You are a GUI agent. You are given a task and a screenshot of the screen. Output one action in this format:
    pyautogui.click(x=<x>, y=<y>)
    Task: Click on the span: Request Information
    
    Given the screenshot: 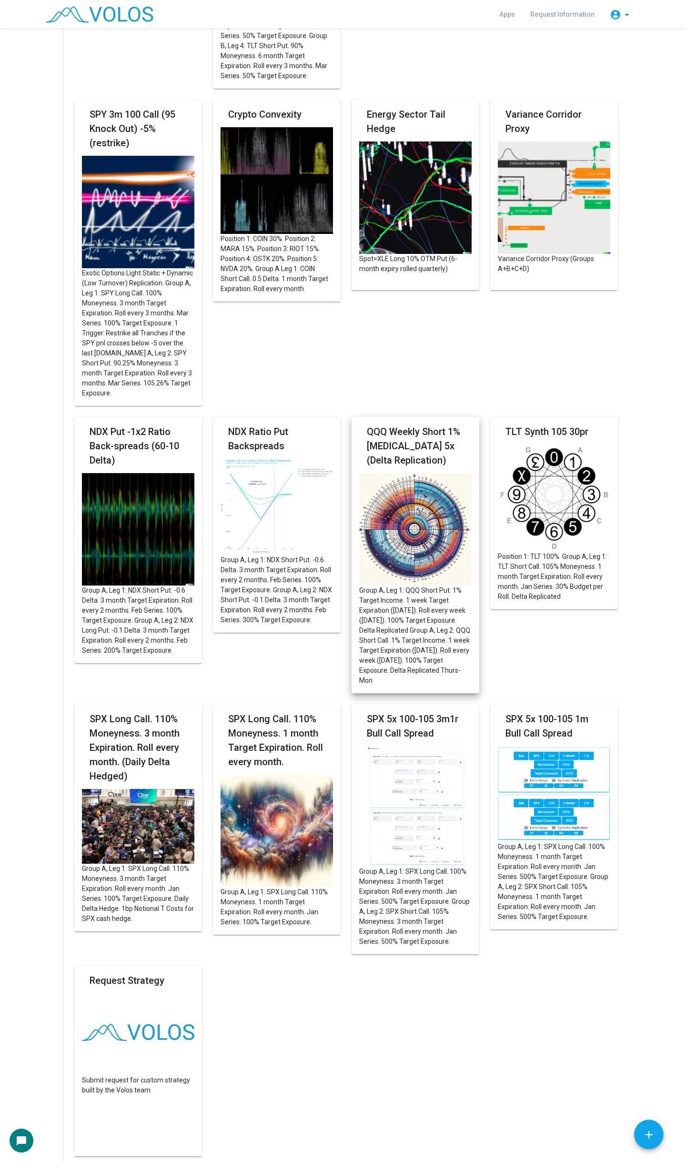 What is the action you would take?
    pyautogui.click(x=562, y=14)
    